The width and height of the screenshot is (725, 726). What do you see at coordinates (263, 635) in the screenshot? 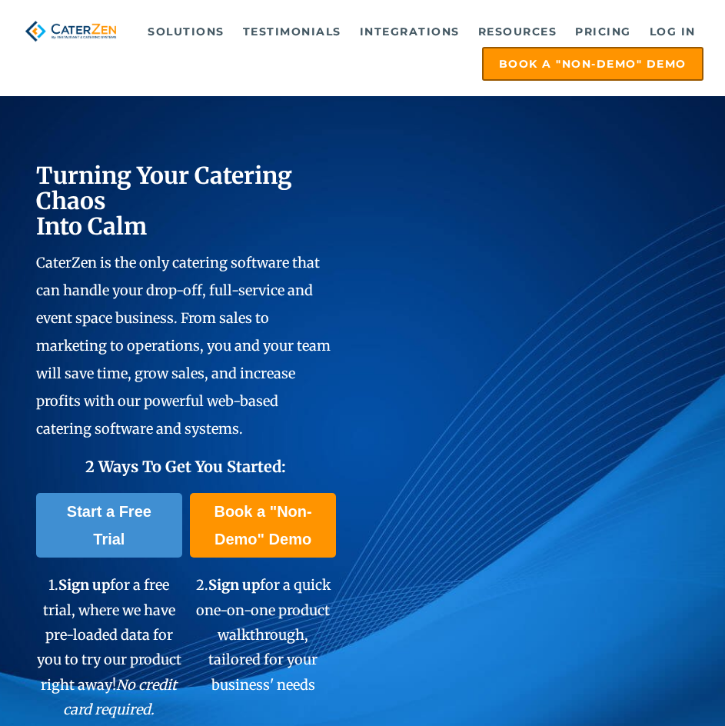
I see `span: 2. for a quick one-on-one product walkthrough, tailored for your business' needs` at bounding box center [263, 635].